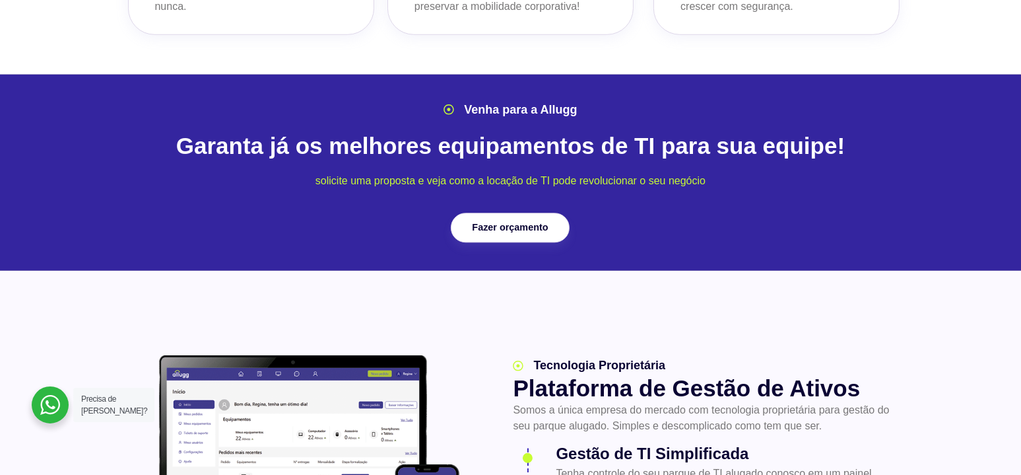 This screenshot has height=475, width=1021. What do you see at coordinates (597, 365) in the screenshot?
I see `span: Tecnologia Proprietária` at bounding box center [597, 365].